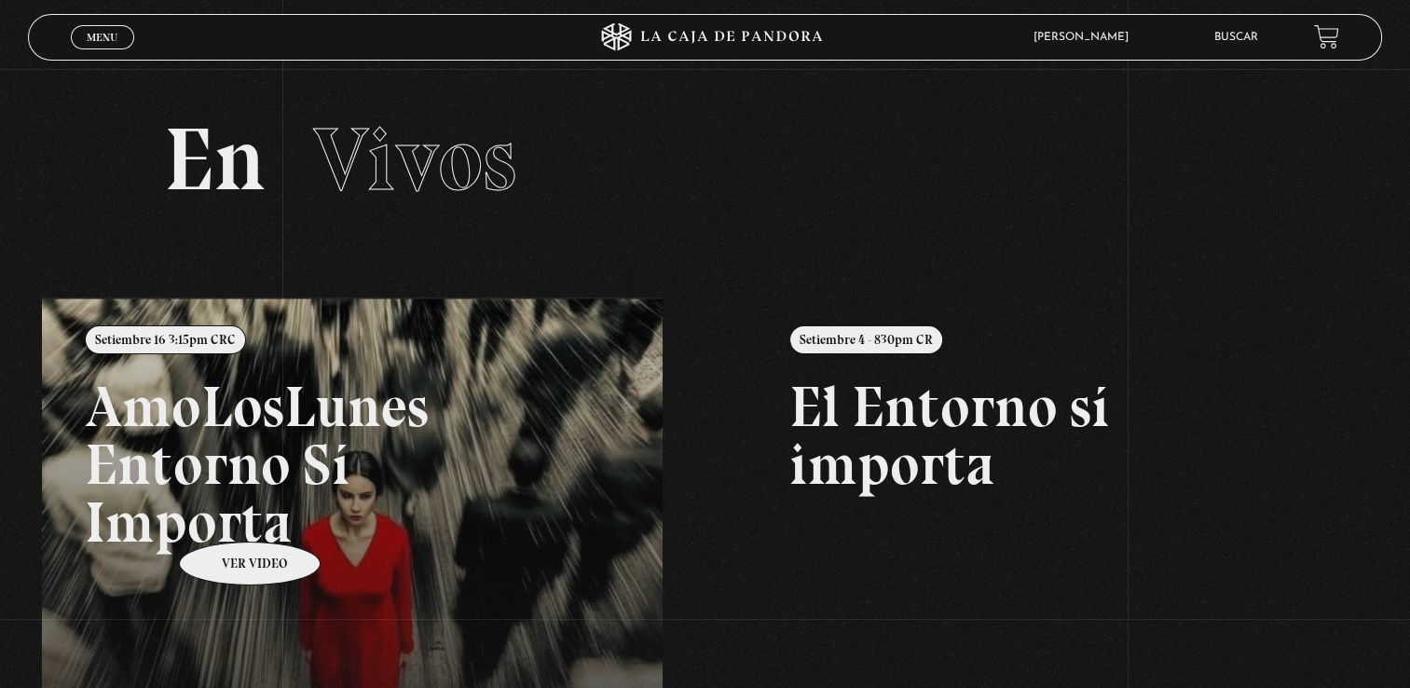 The height and width of the screenshot is (688, 1410). I want to click on span: Menu, so click(102, 37).